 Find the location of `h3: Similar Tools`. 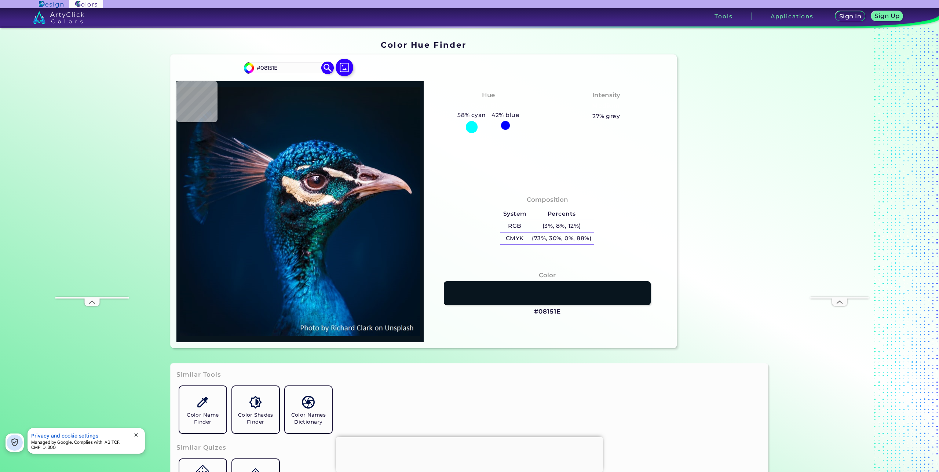

h3: Similar Tools is located at coordinates (199, 375).